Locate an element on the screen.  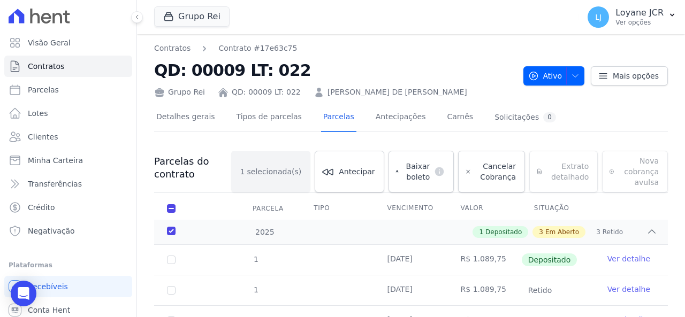
button: Grupo Rei is located at coordinates (192, 17).